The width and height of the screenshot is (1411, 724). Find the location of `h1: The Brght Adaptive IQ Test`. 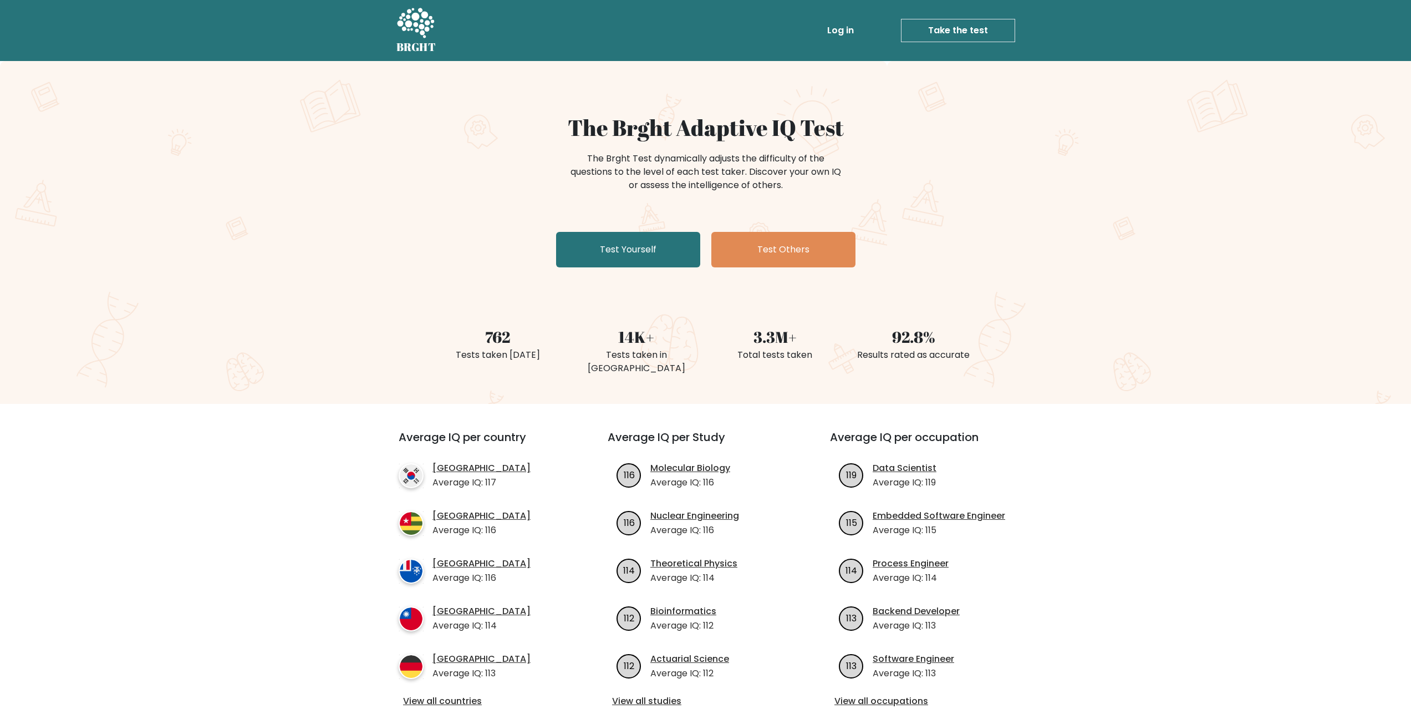

h1: The Brght Adaptive IQ Test is located at coordinates (706, 128).